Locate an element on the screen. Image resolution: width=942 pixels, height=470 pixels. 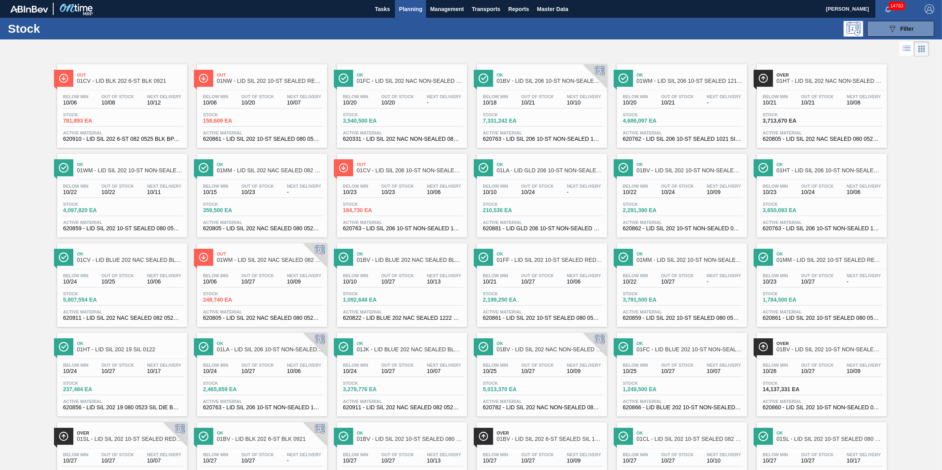
span: 01FF - LID SIL 202 10-ST SEALED RED DI is located at coordinates (550, 260).